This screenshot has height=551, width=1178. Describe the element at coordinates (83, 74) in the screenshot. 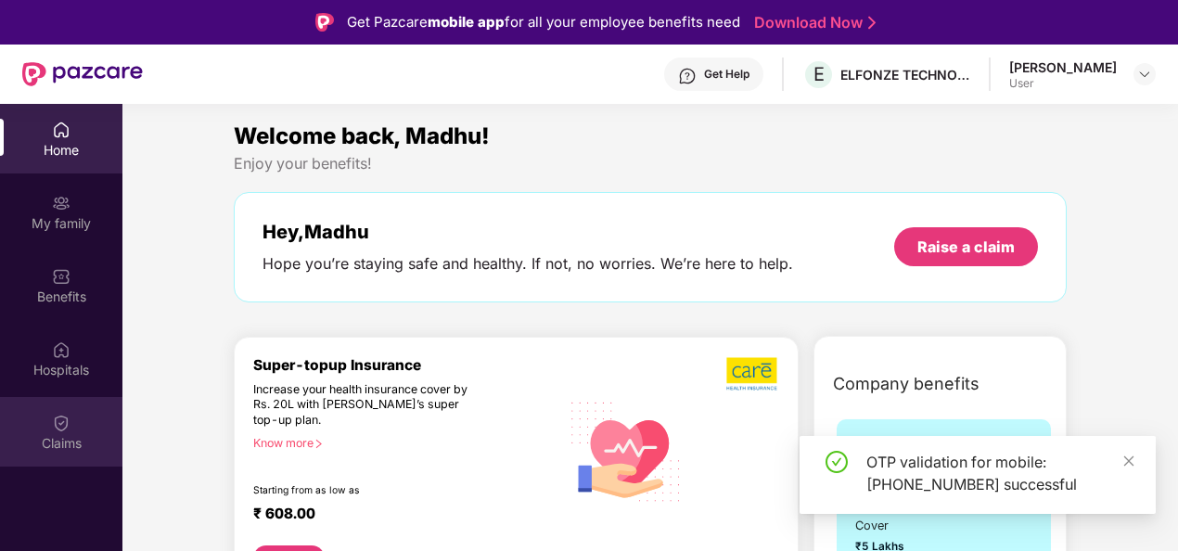

I see `img: New Pazcare Logo` at that location.